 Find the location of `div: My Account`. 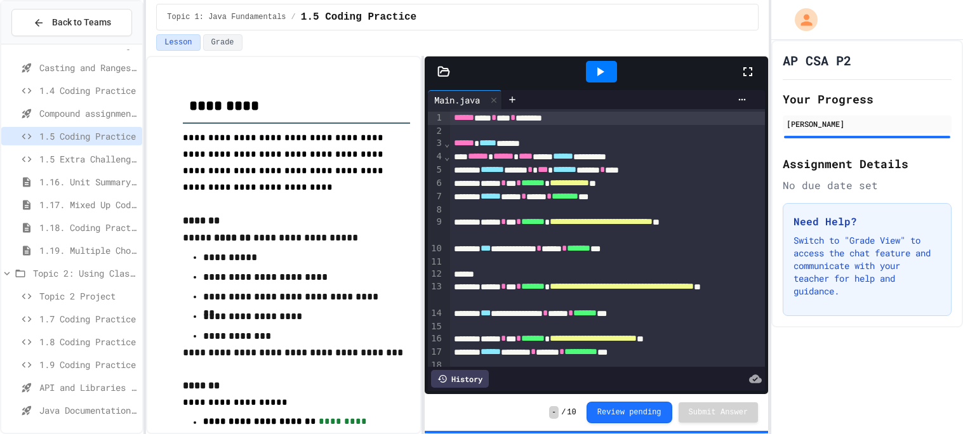

div: My Account is located at coordinates (801, 20).